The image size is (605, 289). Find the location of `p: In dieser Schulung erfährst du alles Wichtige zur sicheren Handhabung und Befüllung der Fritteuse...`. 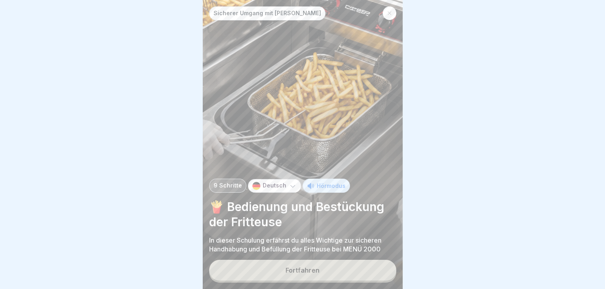

p: In dieser Schulung erfährst du alles Wichtige zur sicheren Handhabung und Befüllung der Fritteuse... is located at coordinates (303, 245).